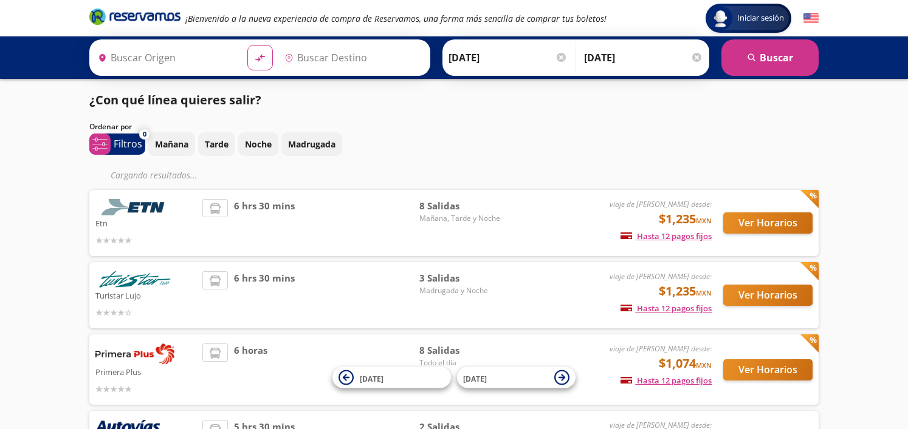 Image resolution: width=908 pixels, height=429 pixels. I want to click on a: Brand Logo, so click(135, 18).